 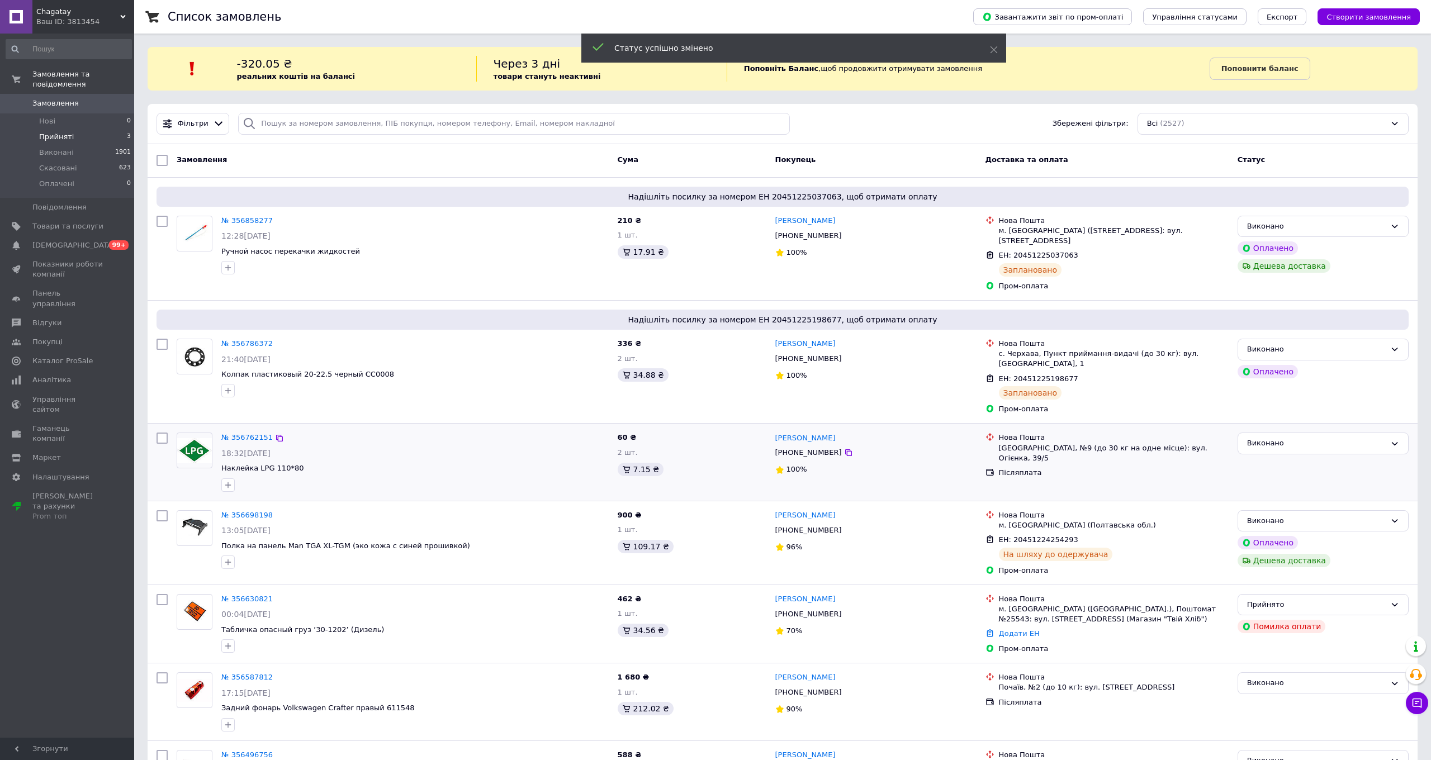 What do you see at coordinates (643, 252) in the screenshot?
I see `div: 17.91 ₴` at bounding box center [643, 252].